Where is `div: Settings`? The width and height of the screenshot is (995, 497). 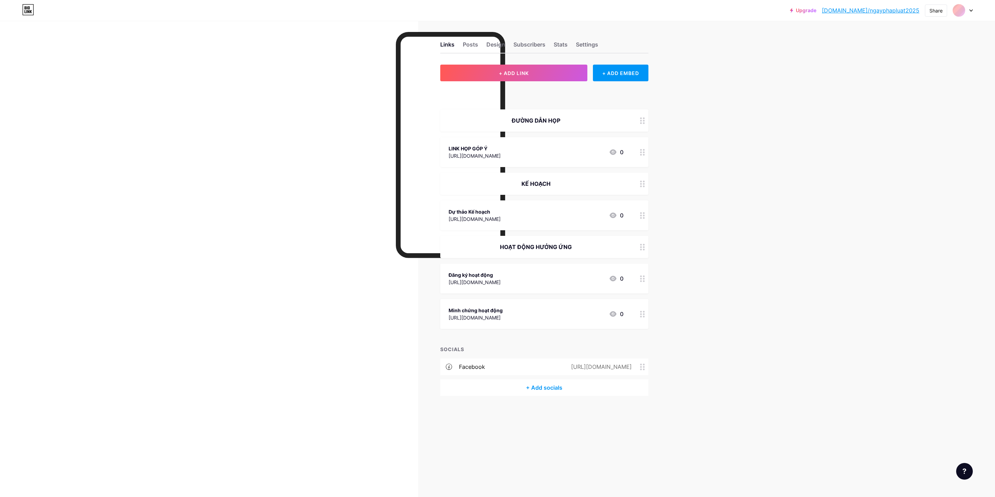
div: Settings is located at coordinates (587, 46).